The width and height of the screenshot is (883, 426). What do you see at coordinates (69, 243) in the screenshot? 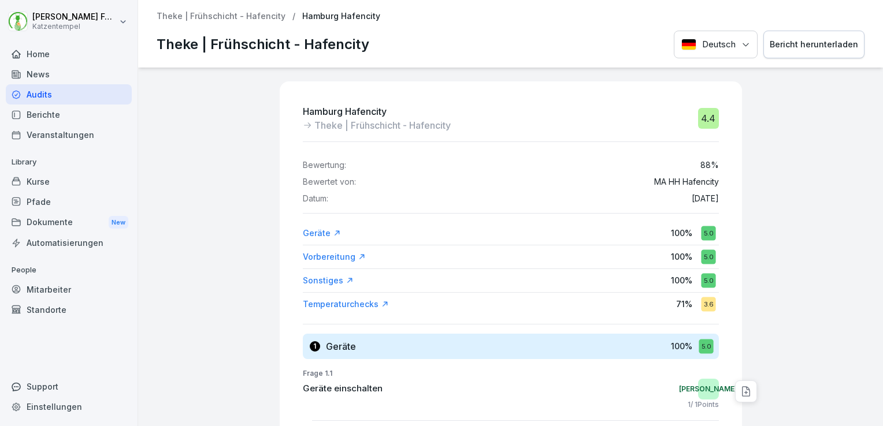
I see `a: Automatisierungen` at bounding box center [69, 243].